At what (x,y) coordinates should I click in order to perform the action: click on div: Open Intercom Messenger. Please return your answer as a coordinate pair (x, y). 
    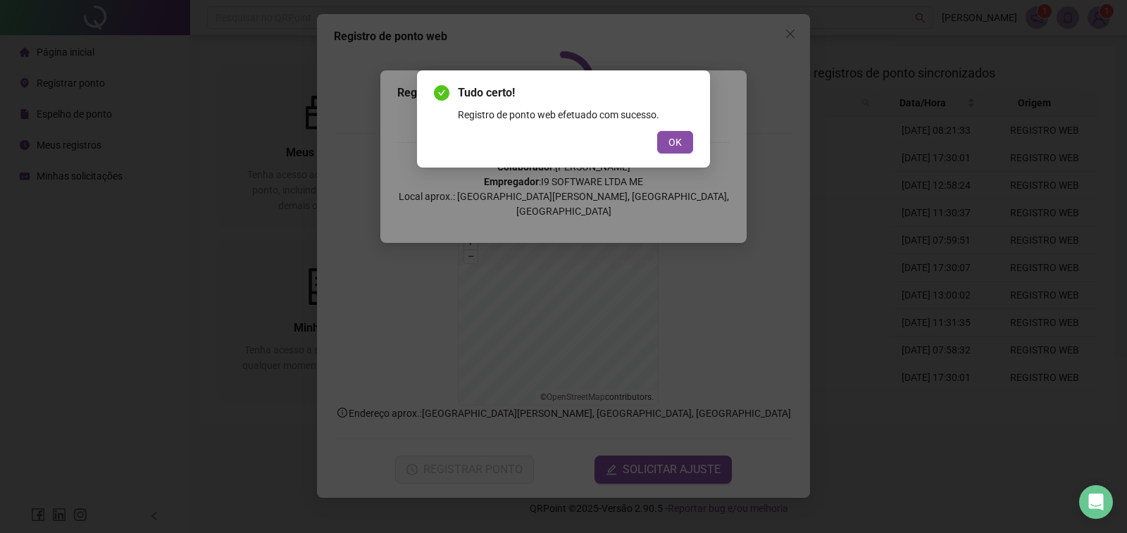
    Looking at the image, I should click on (1096, 502).